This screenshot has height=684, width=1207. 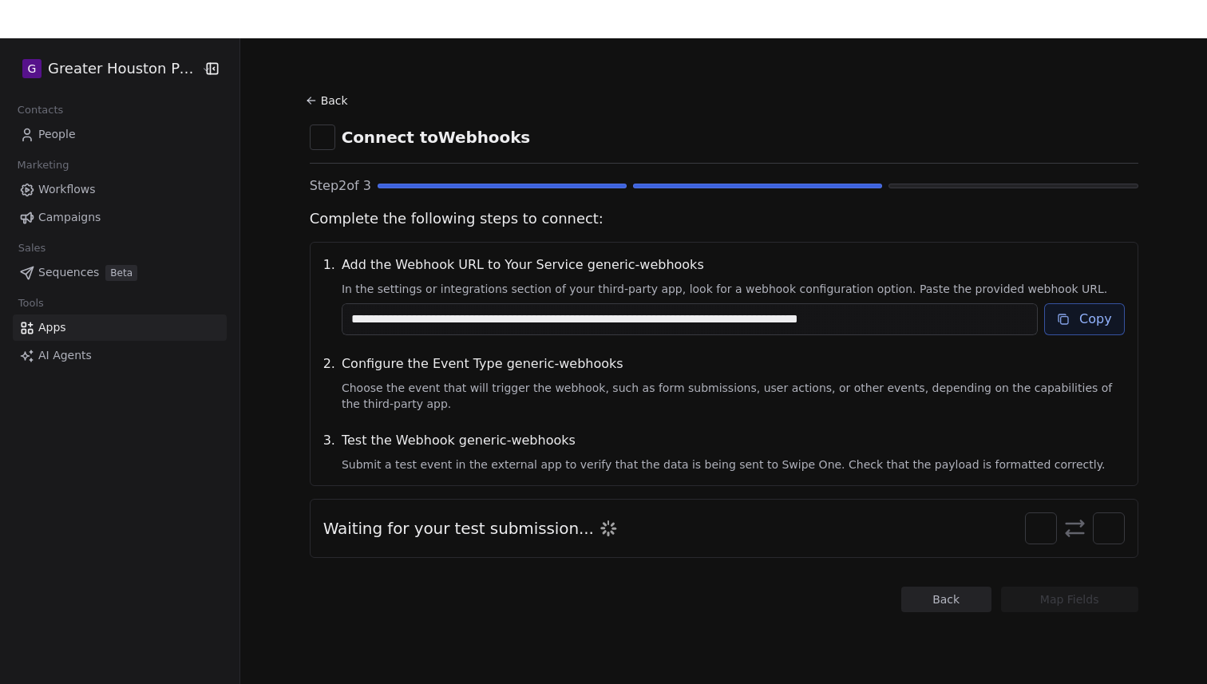 I want to click on a: SequencesBeta, so click(x=120, y=272).